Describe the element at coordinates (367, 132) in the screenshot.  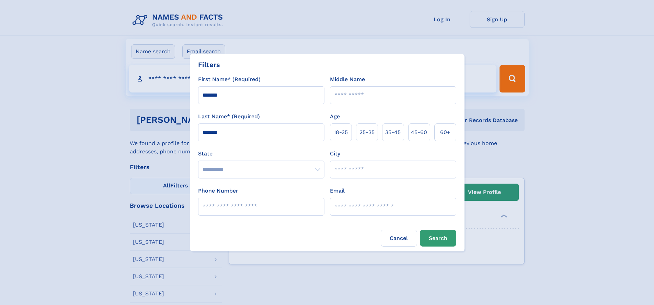
I see `span: 25‑35` at that location.